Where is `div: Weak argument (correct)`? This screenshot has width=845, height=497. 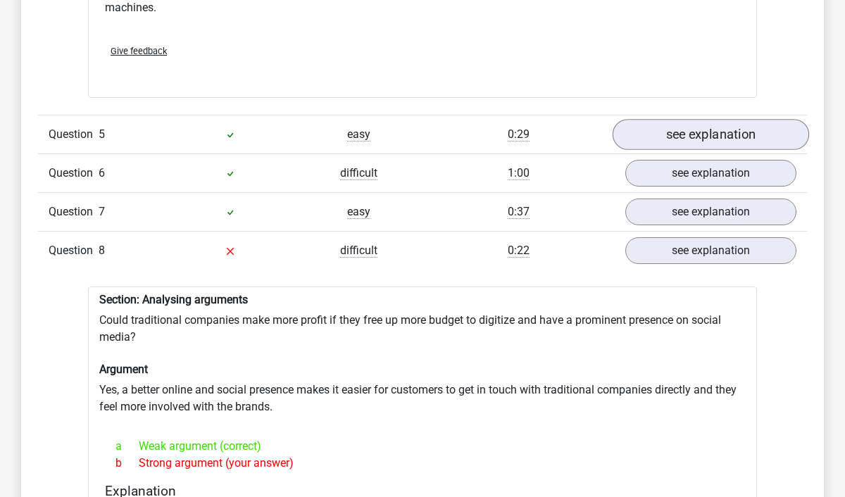
div: Weak argument (correct) is located at coordinates (423, 447).